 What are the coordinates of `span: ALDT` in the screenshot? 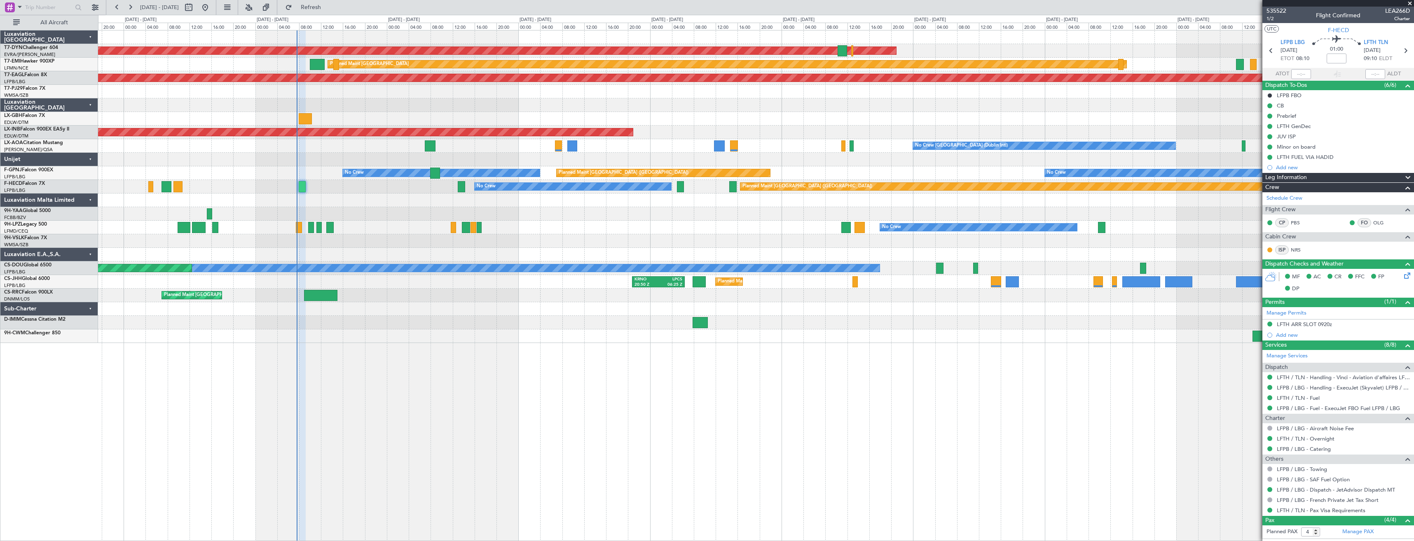 It's located at (1394, 74).